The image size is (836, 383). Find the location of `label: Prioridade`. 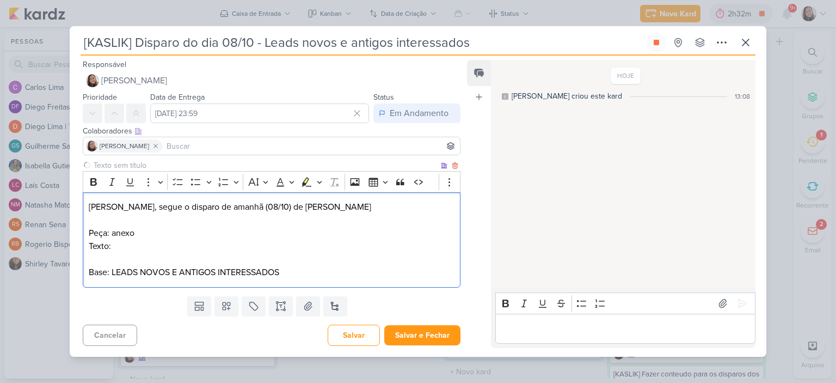

label: Prioridade is located at coordinates (100, 97).